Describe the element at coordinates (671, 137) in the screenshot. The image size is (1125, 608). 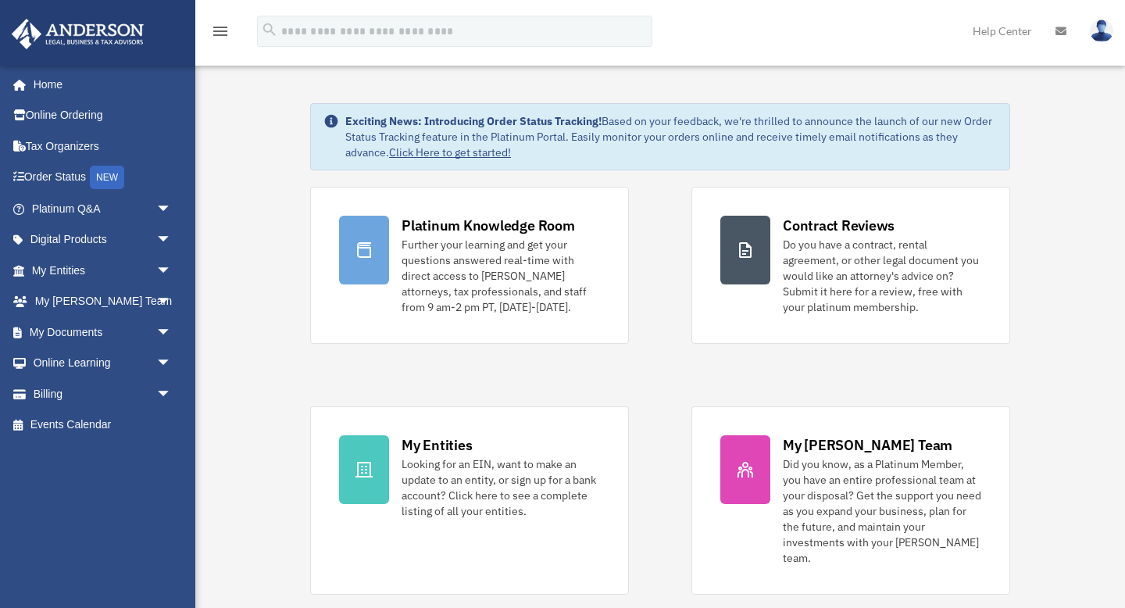
I see `div: Based on your feedback, we're thrilled to announce the launch of our new Order Status Tracking fe...` at that location.